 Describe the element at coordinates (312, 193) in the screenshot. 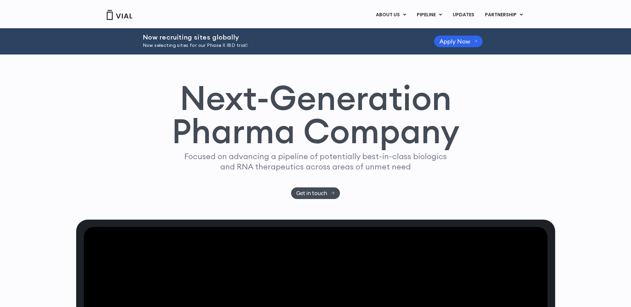

I see `span: Get in touch` at that location.